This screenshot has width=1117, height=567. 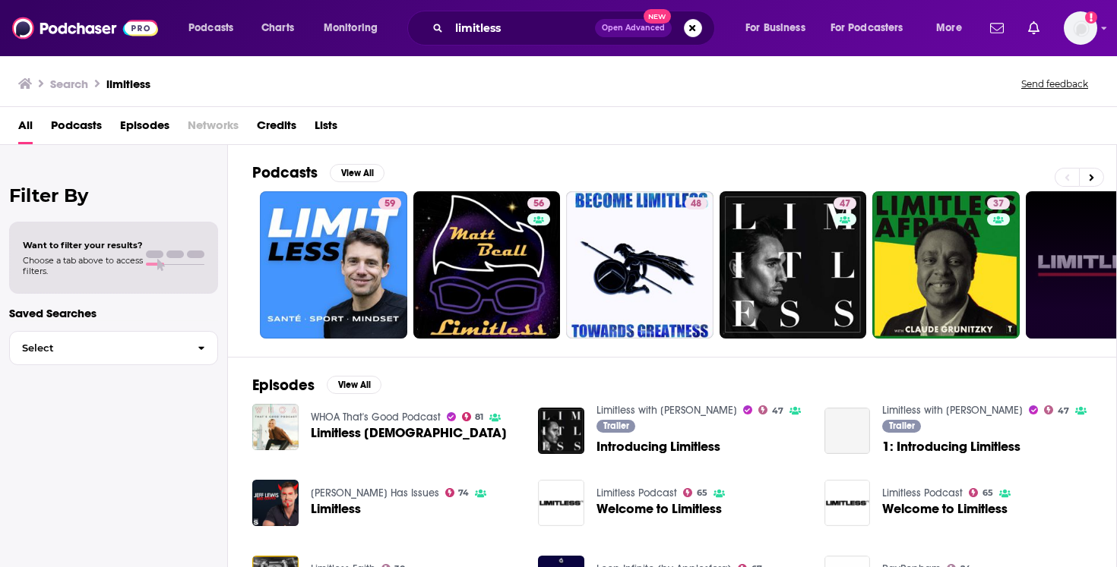 What do you see at coordinates (213, 128) in the screenshot?
I see `span: Networks` at bounding box center [213, 128].